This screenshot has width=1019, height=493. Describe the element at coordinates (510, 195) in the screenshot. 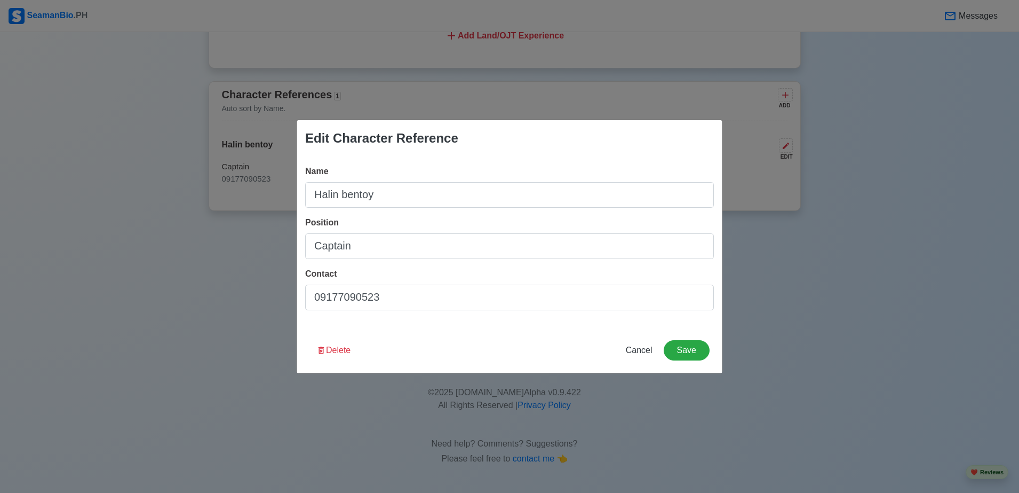

I see `input: Type name here...` at that location.